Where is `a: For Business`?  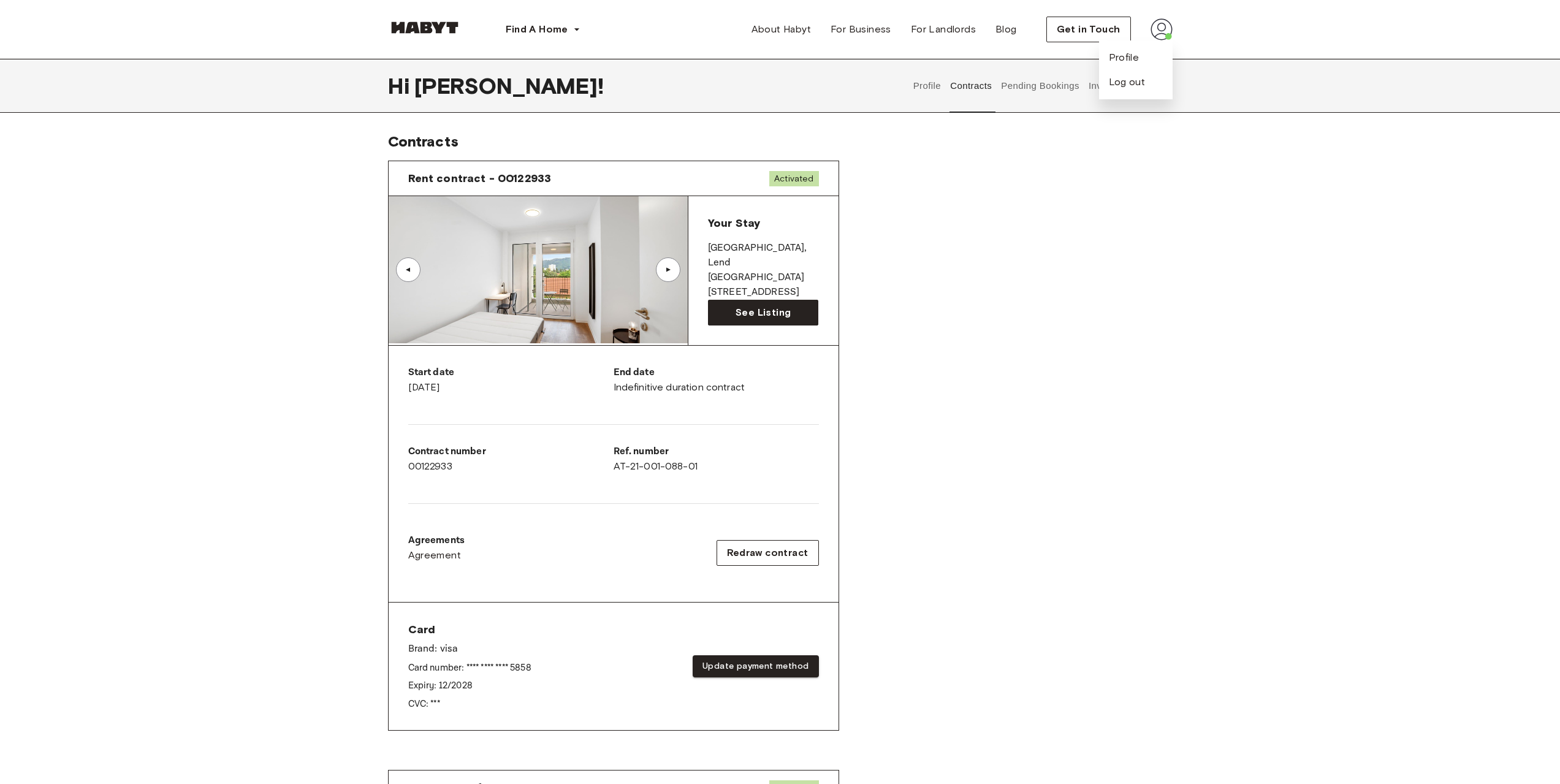 a: For Business is located at coordinates (861, 30).